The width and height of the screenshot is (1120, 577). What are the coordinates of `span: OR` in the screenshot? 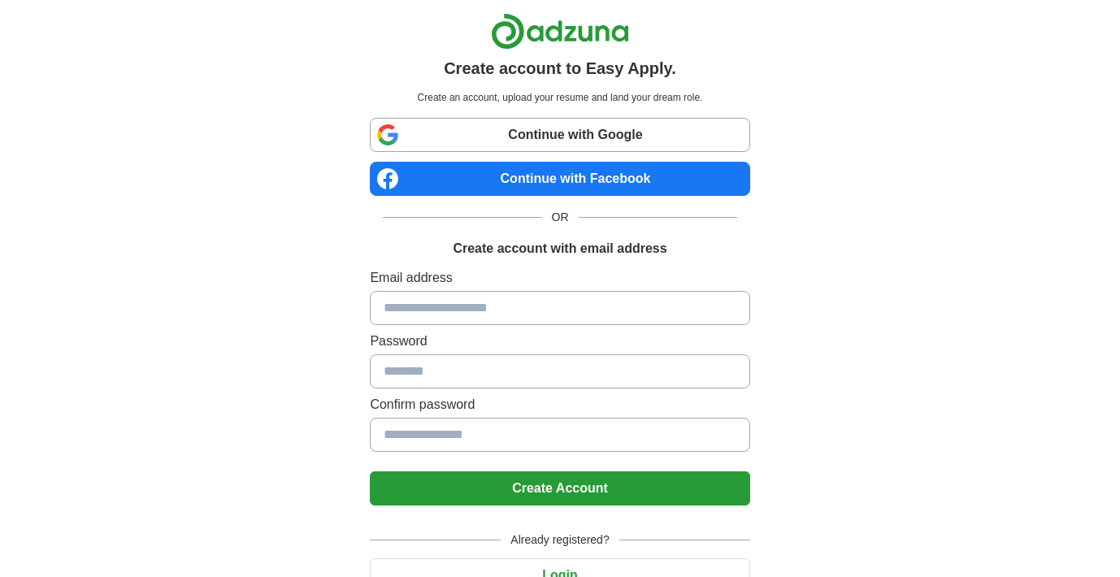 It's located at (560, 217).